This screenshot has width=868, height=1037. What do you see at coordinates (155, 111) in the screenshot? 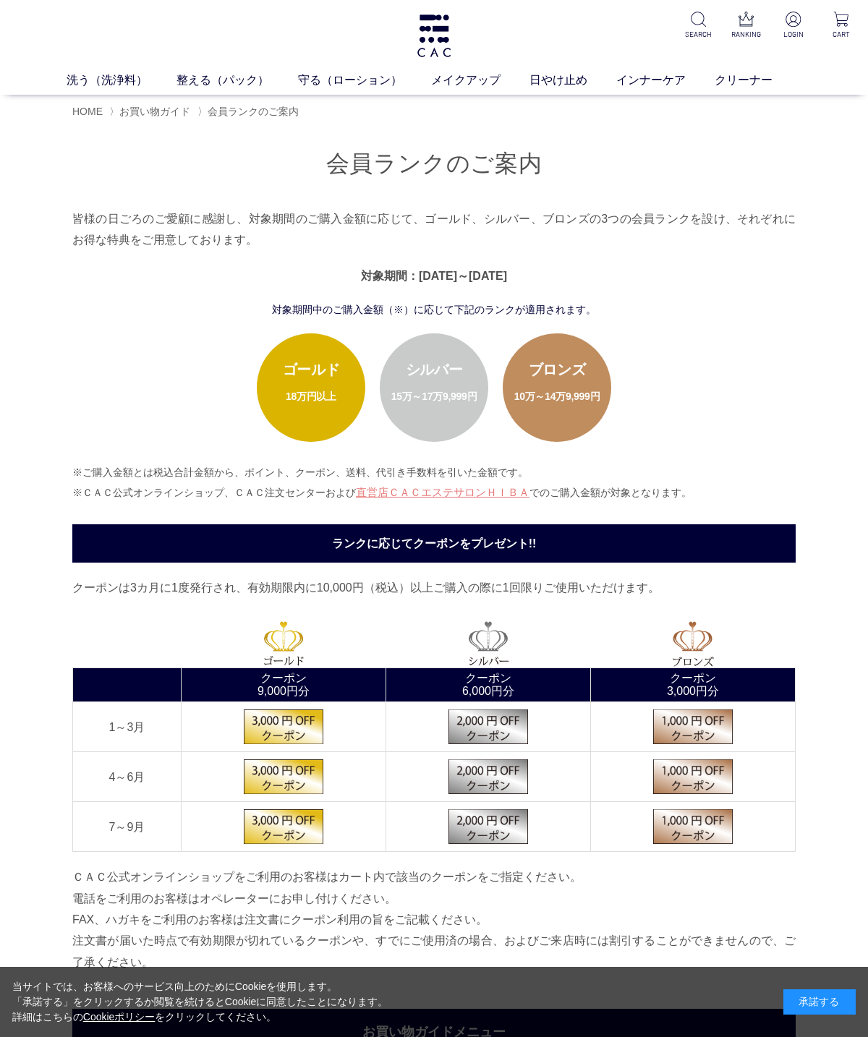
I see `a: お買い物ガイド` at bounding box center [155, 111].